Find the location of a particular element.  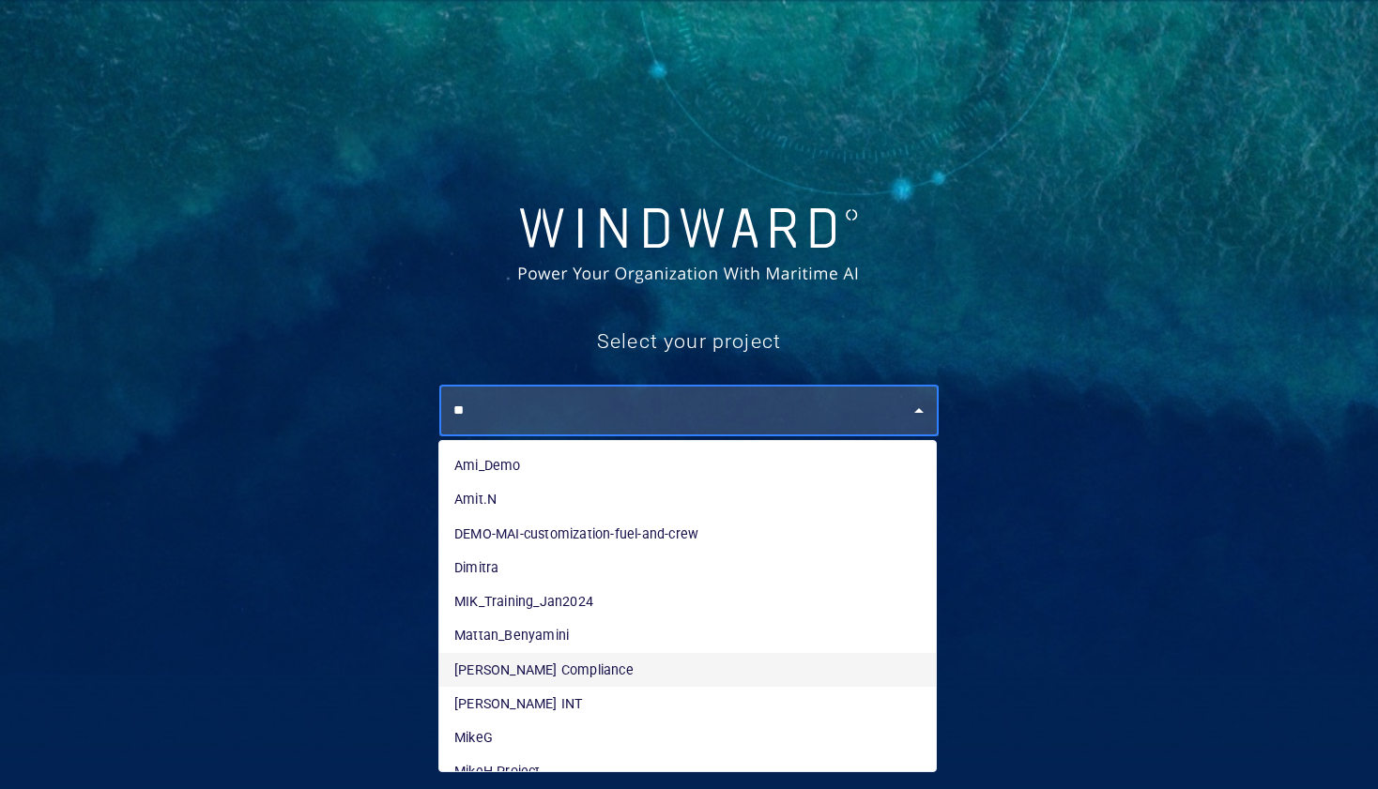

li: Amit.N is located at coordinates (687, 499).